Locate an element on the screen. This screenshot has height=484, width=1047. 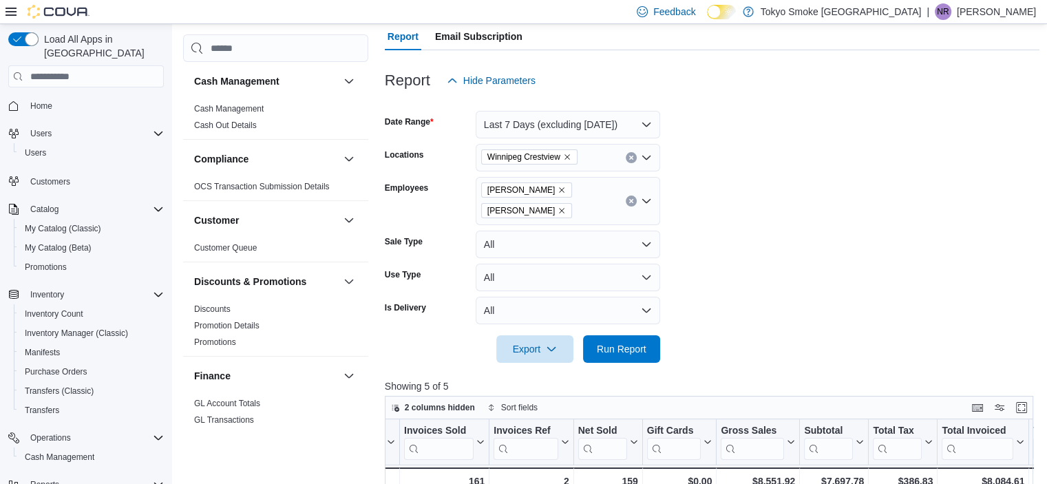
span: Report is located at coordinates (403, 36).